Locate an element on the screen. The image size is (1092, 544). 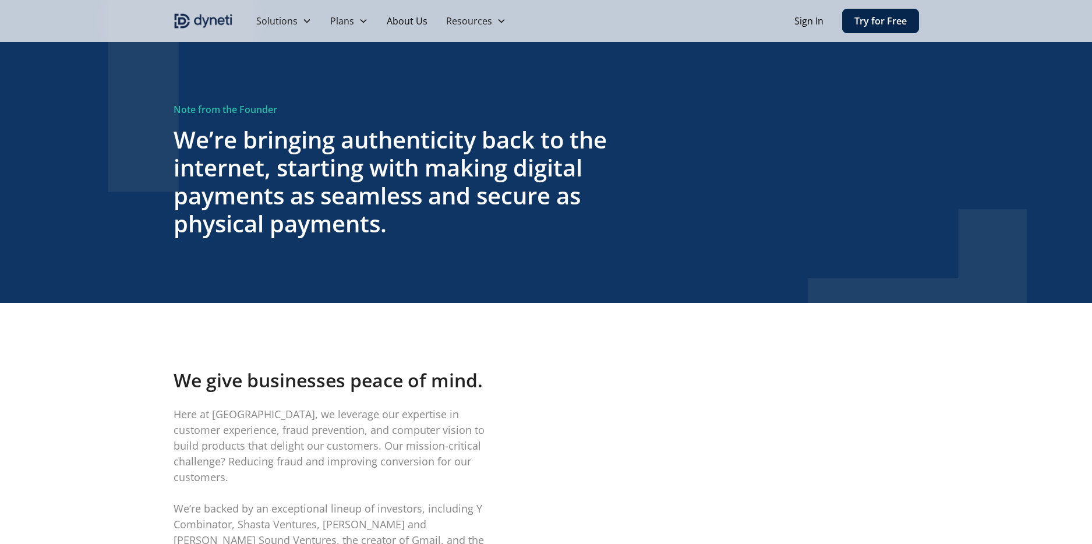
a: Try for Free is located at coordinates (880, 21).